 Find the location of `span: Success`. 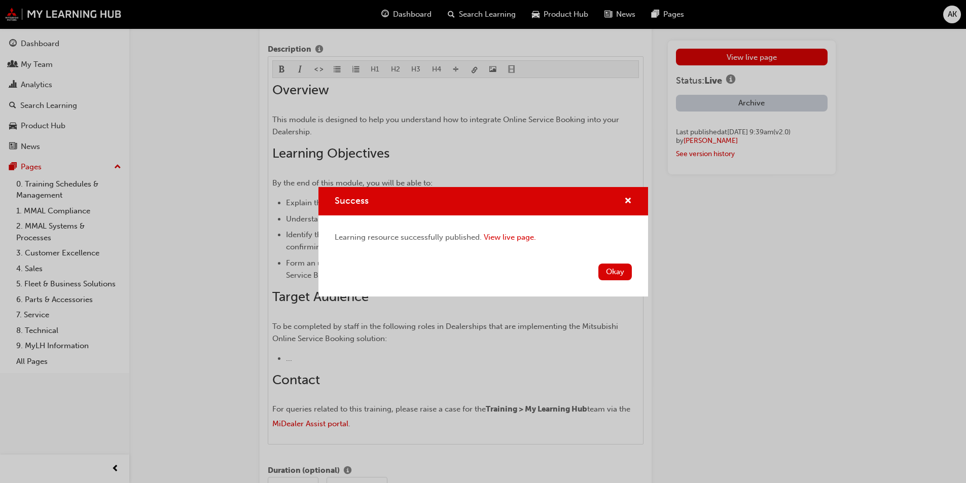

span: Success is located at coordinates (351, 201).